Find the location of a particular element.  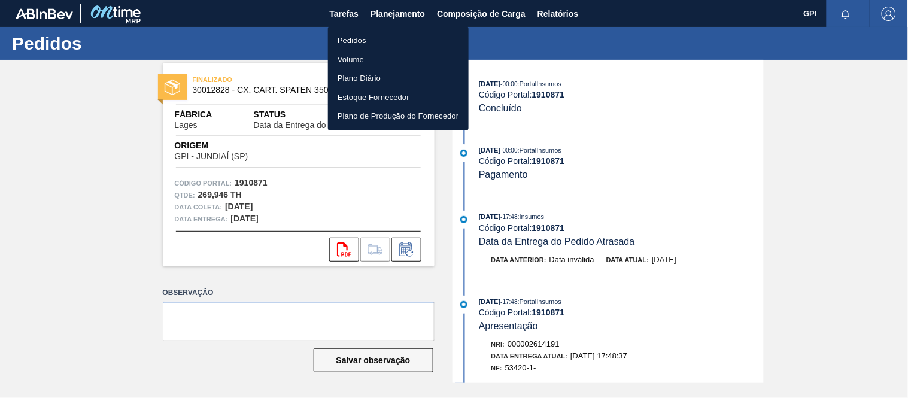

a: Estoque Fornecedor is located at coordinates (398, 98).